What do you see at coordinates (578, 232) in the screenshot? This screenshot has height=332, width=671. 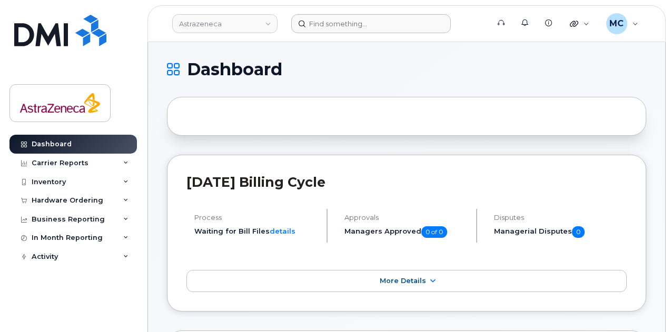 I see `span: 0` at bounding box center [578, 232].